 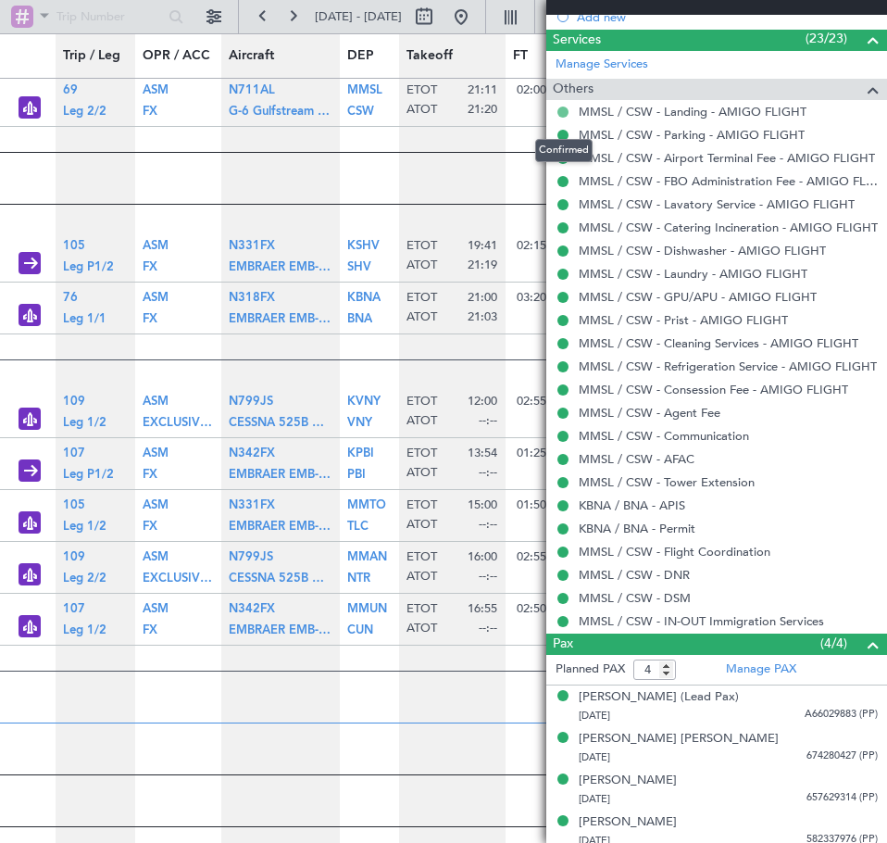 I want to click on a: MMSL / CSW - Cleaning Services - AMIGO FLIGHT, so click(x=719, y=343).